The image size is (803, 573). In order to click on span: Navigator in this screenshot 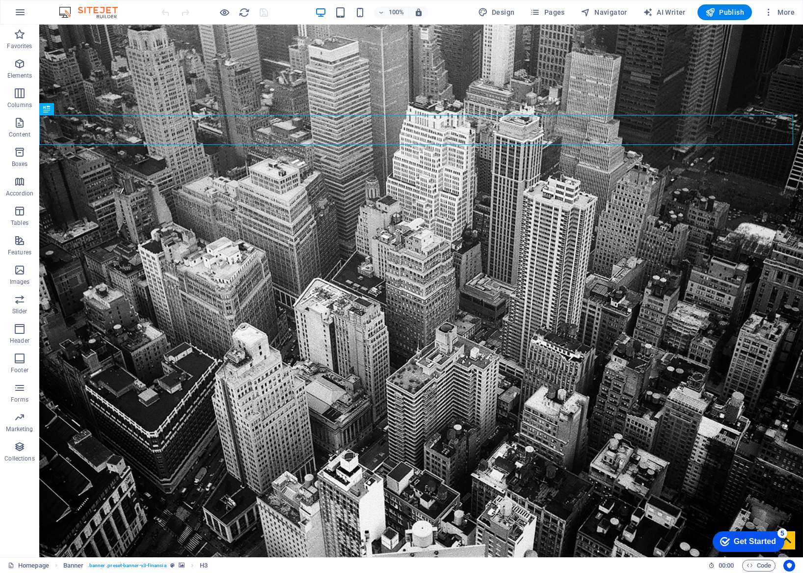, I will do `click(604, 12)`.